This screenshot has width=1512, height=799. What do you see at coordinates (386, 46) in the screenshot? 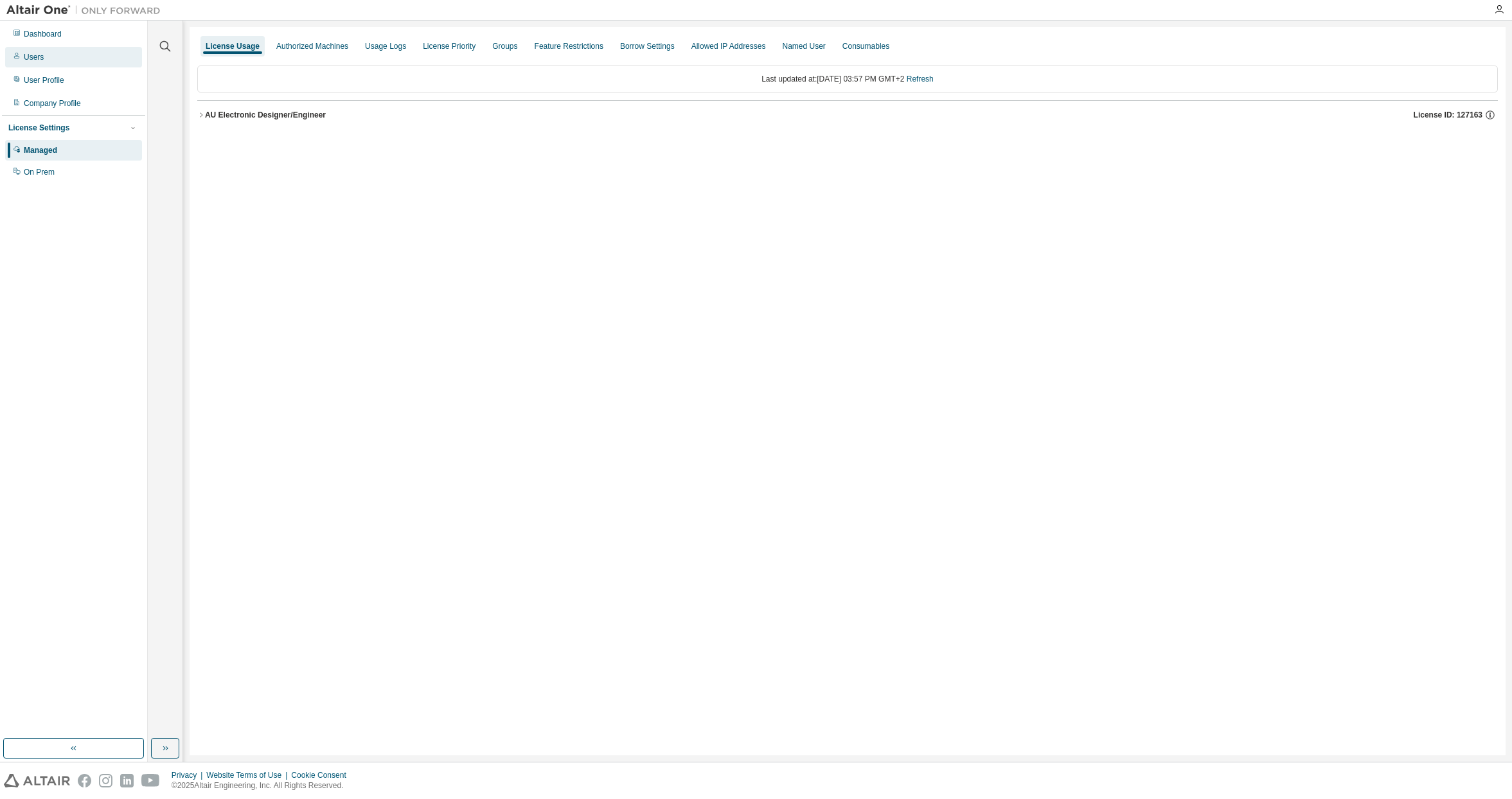
I see `div: Usage Logs` at bounding box center [386, 46].